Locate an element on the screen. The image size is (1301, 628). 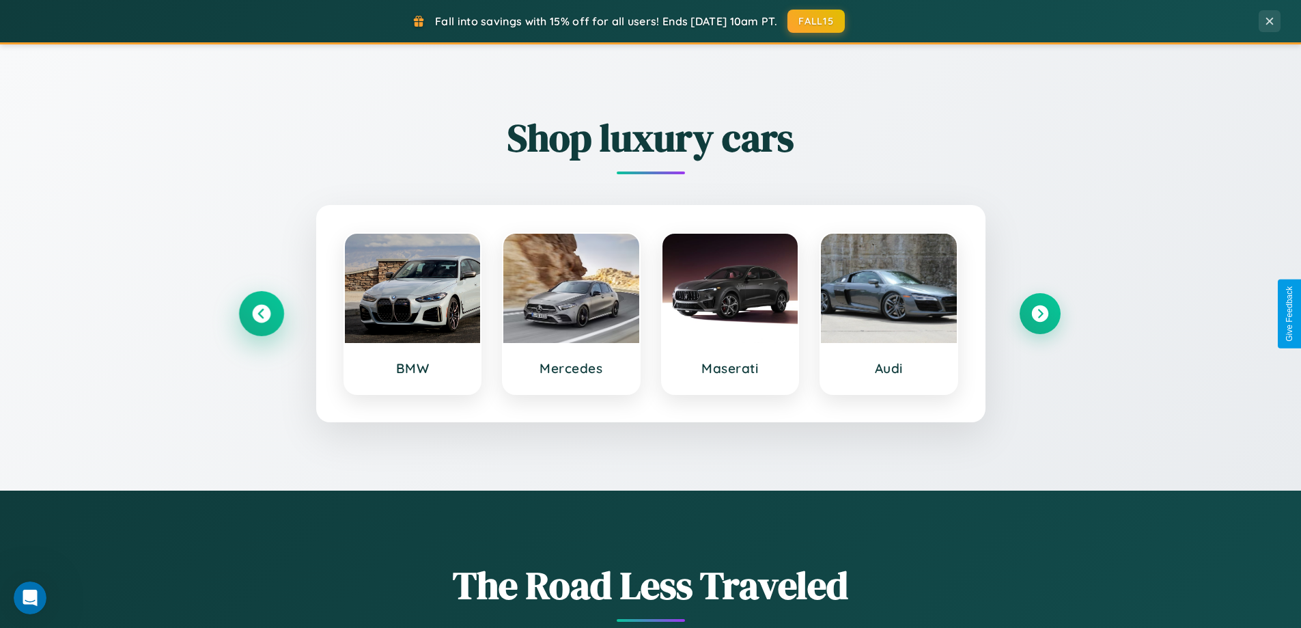
button: FALL15 is located at coordinates (816, 21).